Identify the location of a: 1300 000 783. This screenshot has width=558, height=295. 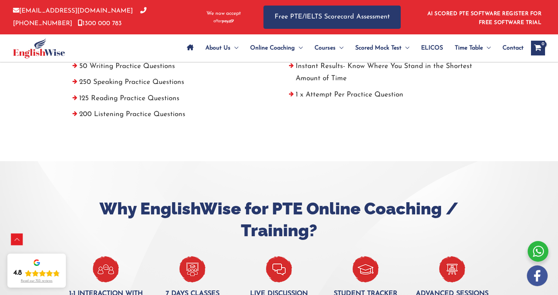
(99, 23).